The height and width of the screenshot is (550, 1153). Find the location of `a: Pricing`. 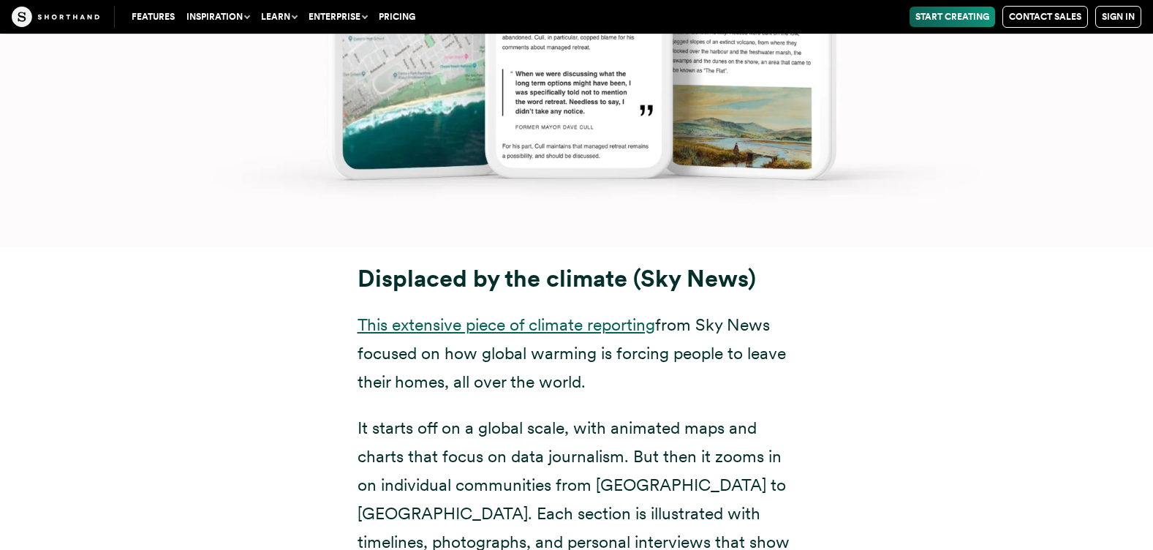

a: Pricing is located at coordinates (397, 17).